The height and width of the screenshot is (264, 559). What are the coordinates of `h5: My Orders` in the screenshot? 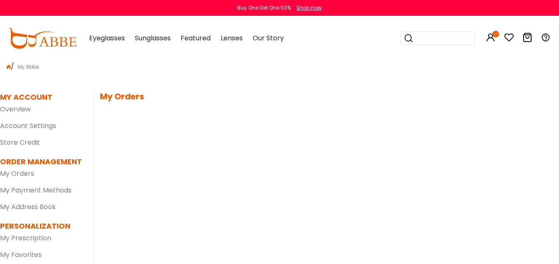 It's located at (329, 97).